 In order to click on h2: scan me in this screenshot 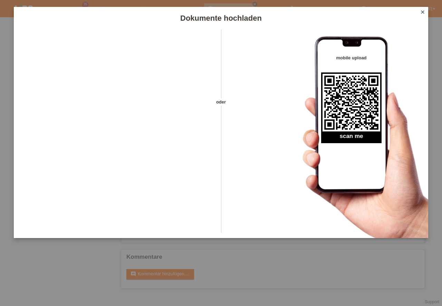, I will do `click(351, 138)`.